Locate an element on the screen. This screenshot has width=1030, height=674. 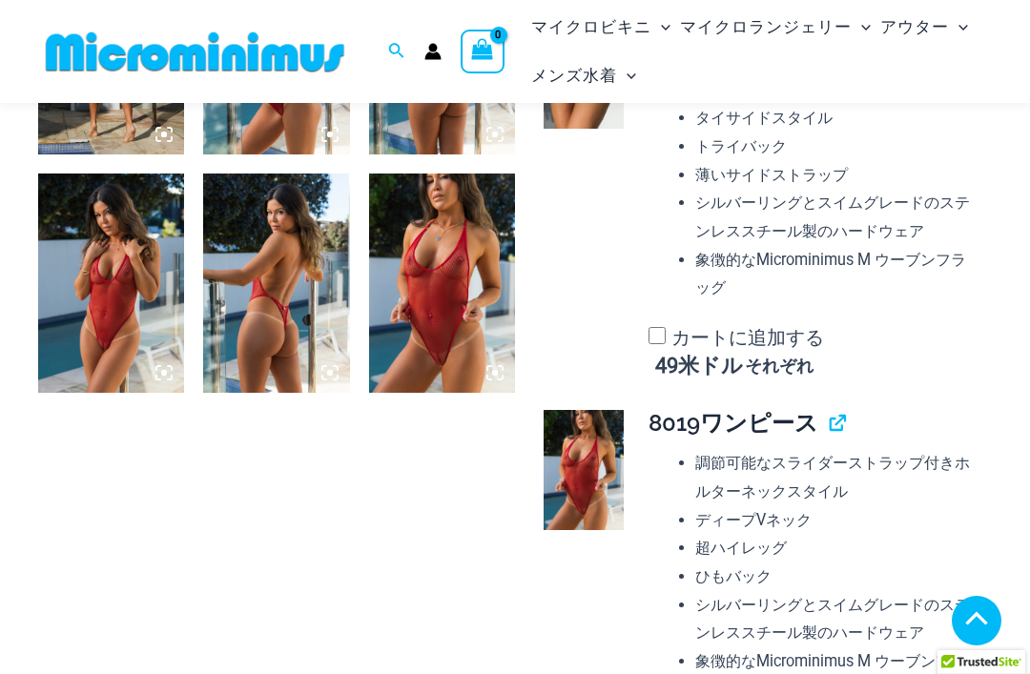
li: 超ハイレッグ is located at coordinates (836, 548).